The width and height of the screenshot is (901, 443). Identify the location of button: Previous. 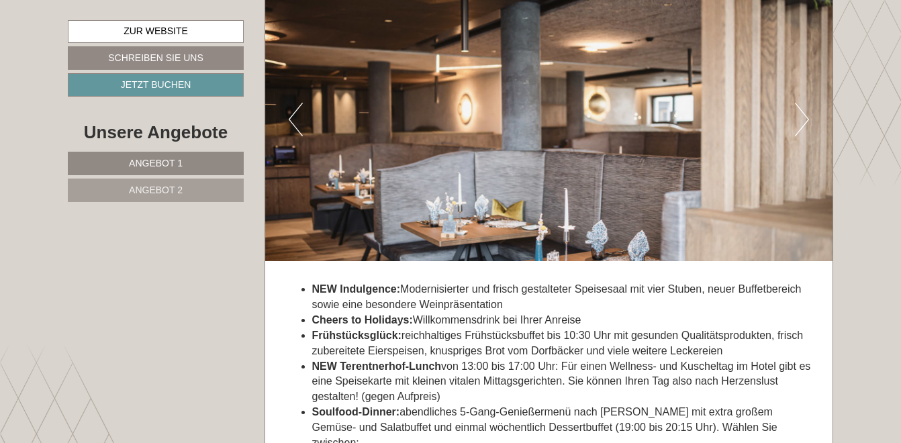
(295, 120).